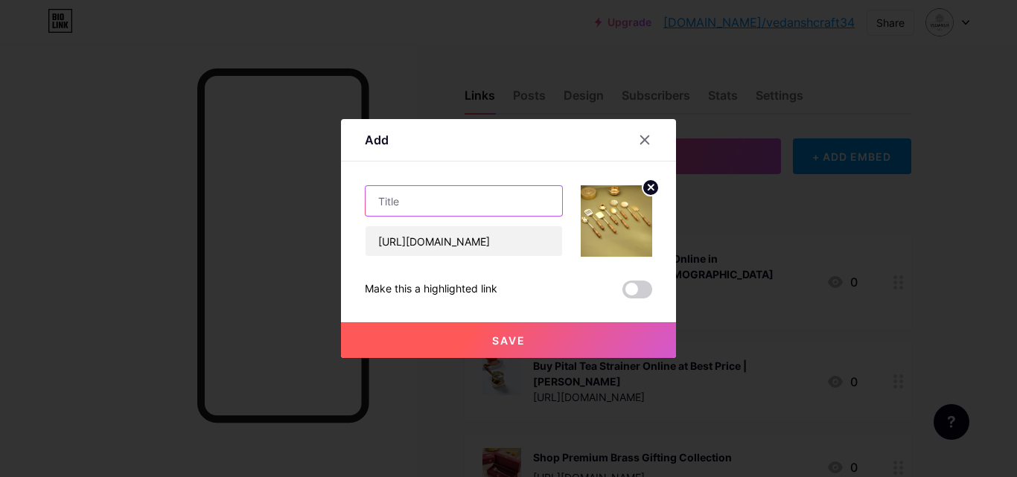 The image size is (1017, 477). Describe the element at coordinates (509, 340) in the screenshot. I see `span: Save` at that location.